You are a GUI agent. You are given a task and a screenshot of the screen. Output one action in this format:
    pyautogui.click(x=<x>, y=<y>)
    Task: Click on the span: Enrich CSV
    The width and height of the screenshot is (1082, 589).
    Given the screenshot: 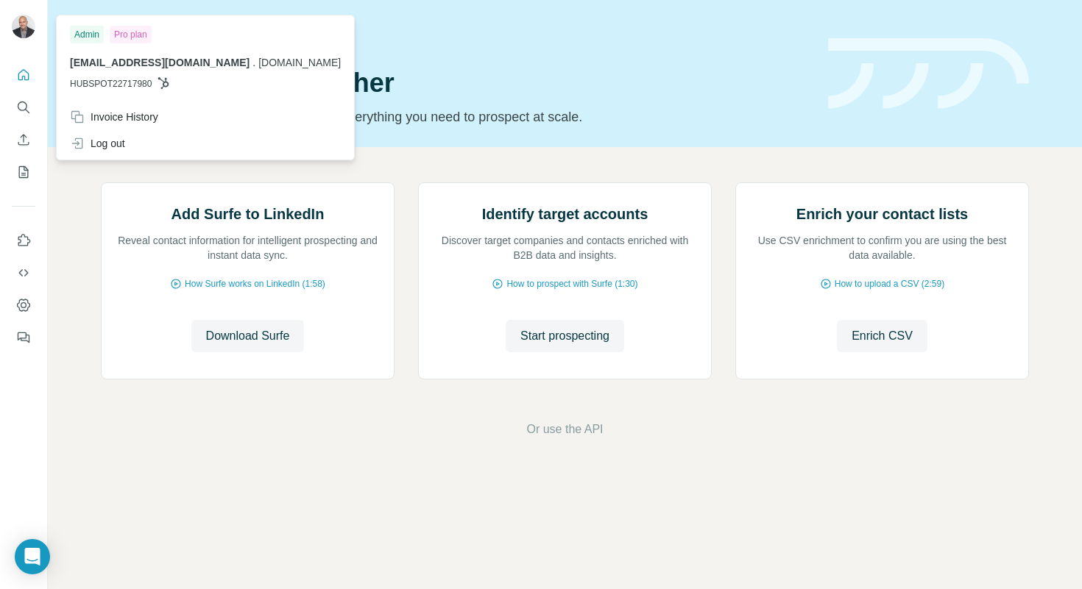 What is the action you would take?
    pyautogui.click(x=881, y=336)
    